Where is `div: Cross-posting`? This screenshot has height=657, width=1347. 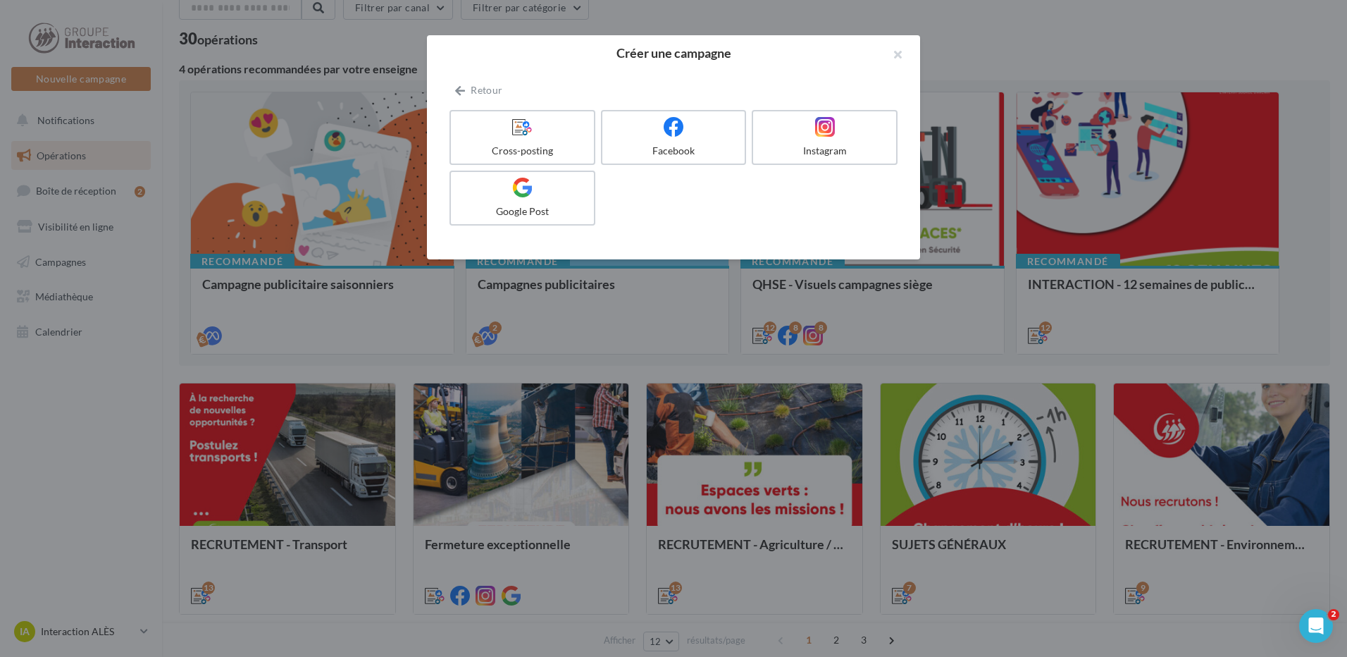
div: Cross-posting is located at coordinates (522, 151).